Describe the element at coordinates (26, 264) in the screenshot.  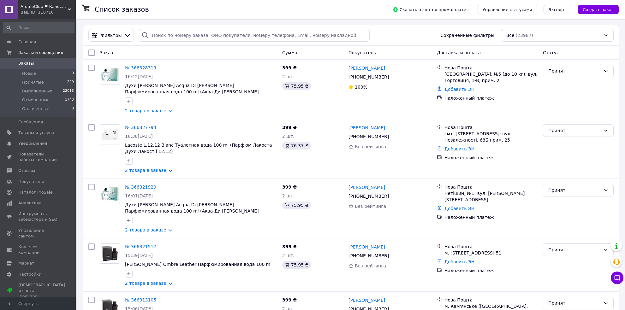
I see `span: Маркет` at that location.